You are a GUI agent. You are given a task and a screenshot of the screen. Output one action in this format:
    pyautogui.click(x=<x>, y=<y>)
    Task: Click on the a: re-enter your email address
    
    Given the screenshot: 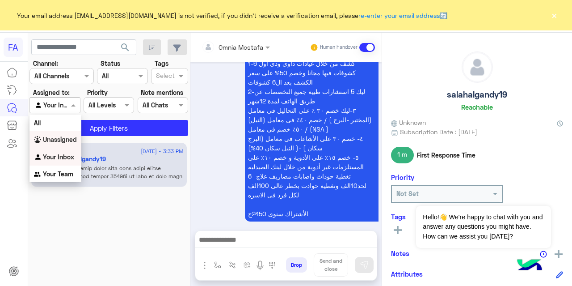 What is the action you would take?
    pyautogui.click(x=399, y=15)
    